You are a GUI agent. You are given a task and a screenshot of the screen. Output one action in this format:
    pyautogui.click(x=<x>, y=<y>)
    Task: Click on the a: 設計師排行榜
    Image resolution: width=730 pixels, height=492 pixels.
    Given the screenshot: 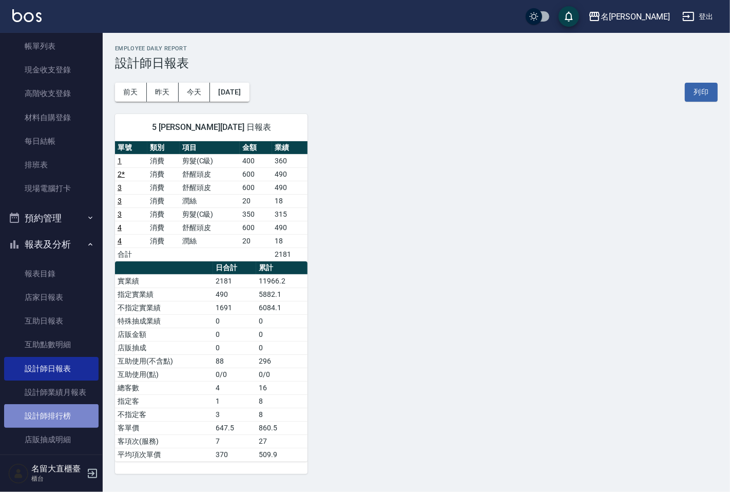 What is the action you would take?
    pyautogui.click(x=51, y=416)
    